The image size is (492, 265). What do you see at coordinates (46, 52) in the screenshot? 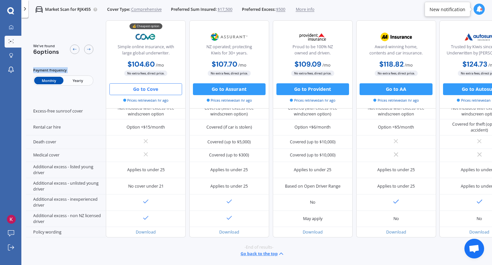
I see `span: 6 options` at bounding box center [46, 52].